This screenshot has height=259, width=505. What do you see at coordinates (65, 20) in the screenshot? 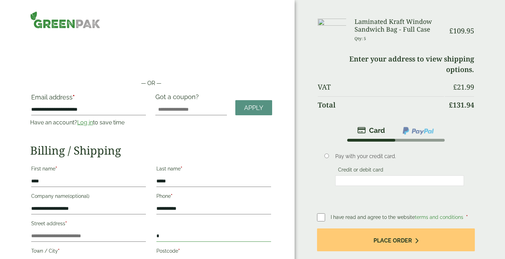
I see `img: GreenPak Supplies` at bounding box center [65, 20].